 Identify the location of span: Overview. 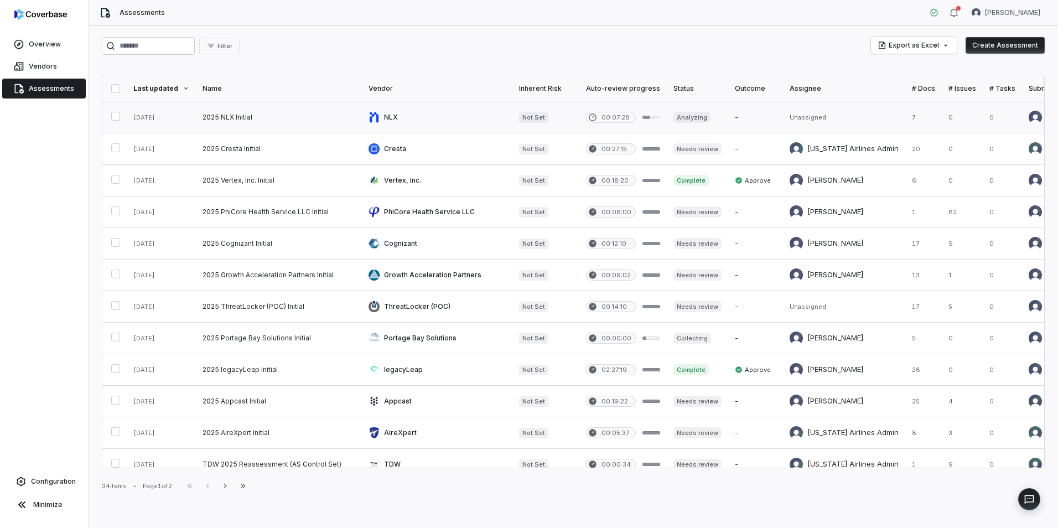
(45, 44).